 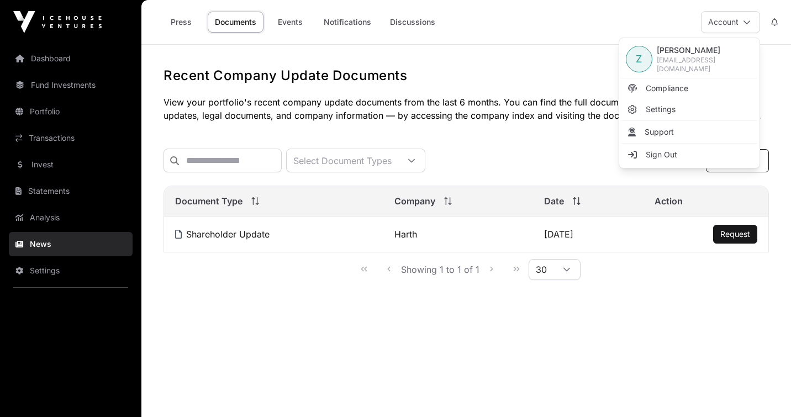 I want to click on li: Settings, so click(x=690, y=109).